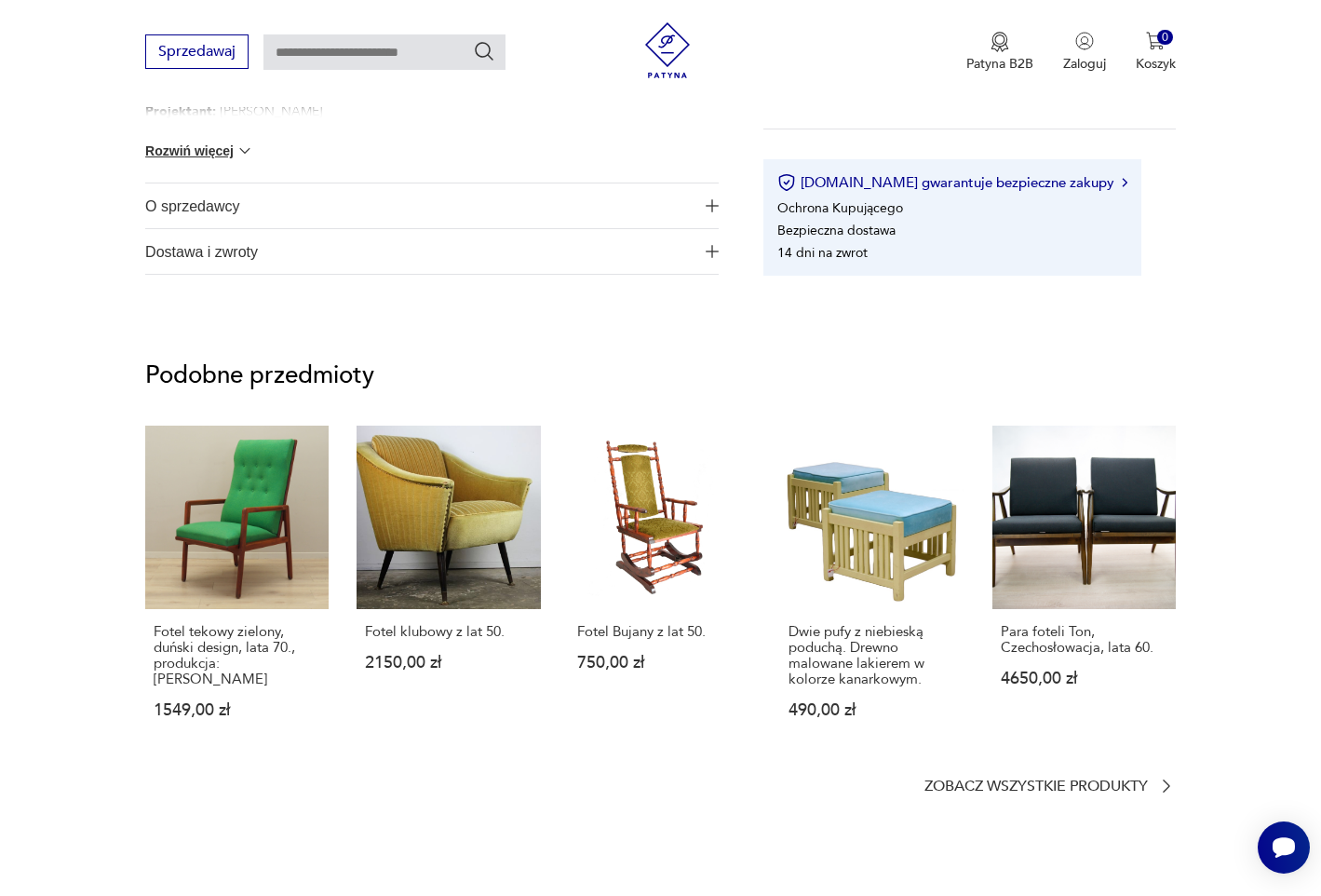  Describe the element at coordinates (871, 710) in the screenshot. I see `p: 490,00 zł` at that location.